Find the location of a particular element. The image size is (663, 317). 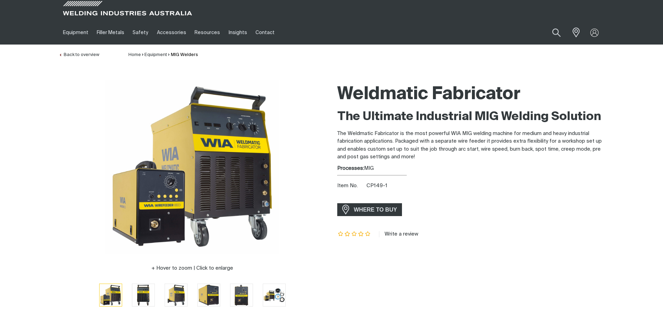

div: MIG is located at coordinates (471, 168).